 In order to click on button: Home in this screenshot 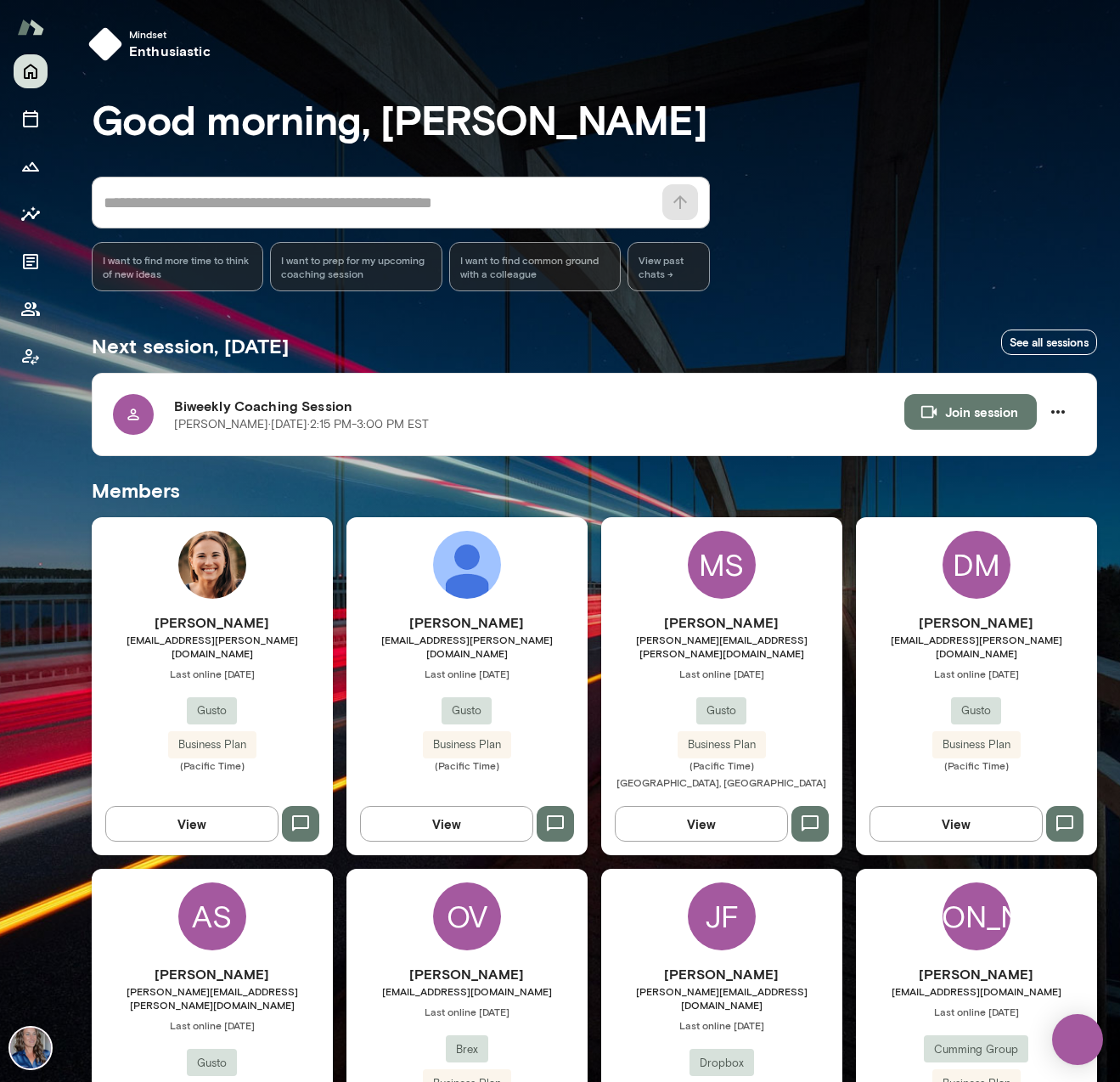, I will do `click(31, 71)`.